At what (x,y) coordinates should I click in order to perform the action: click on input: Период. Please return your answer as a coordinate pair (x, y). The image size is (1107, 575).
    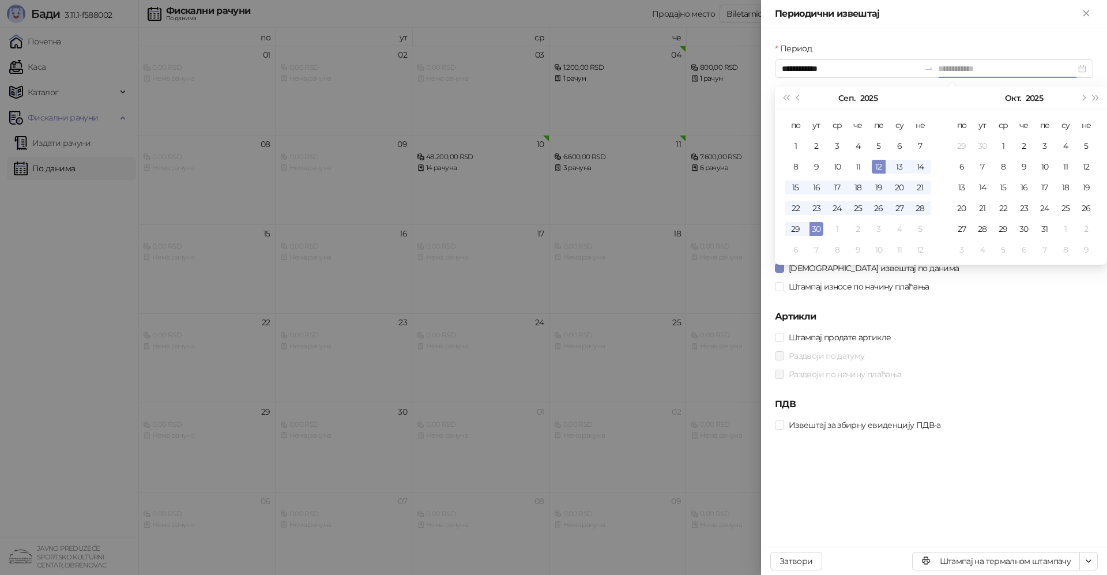
    Looking at the image, I should click on (851, 69).